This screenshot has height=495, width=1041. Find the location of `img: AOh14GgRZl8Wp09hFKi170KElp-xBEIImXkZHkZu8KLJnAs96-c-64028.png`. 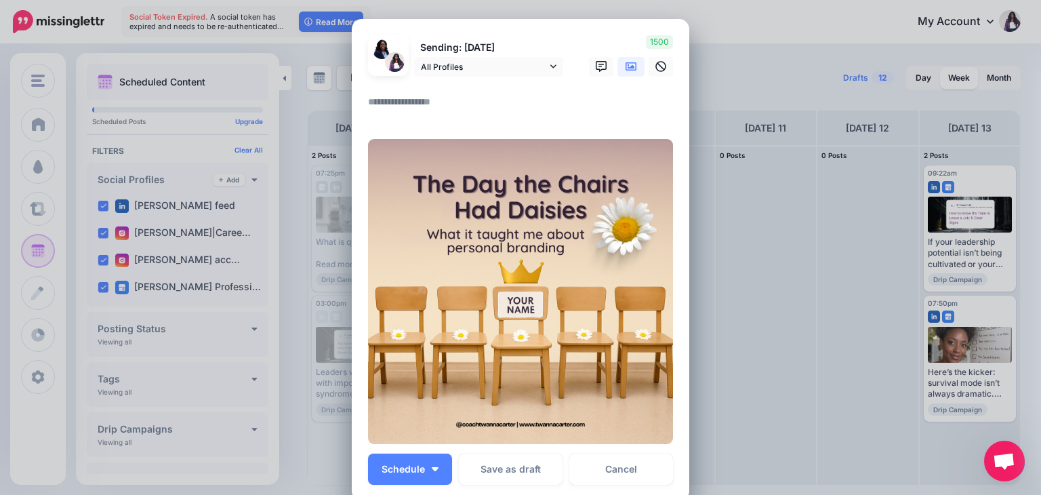

img: AOh14GgRZl8Wp09hFKi170KElp-xBEIImXkZHkZu8KLJnAs96-c-64028.png is located at coordinates (395, 62).